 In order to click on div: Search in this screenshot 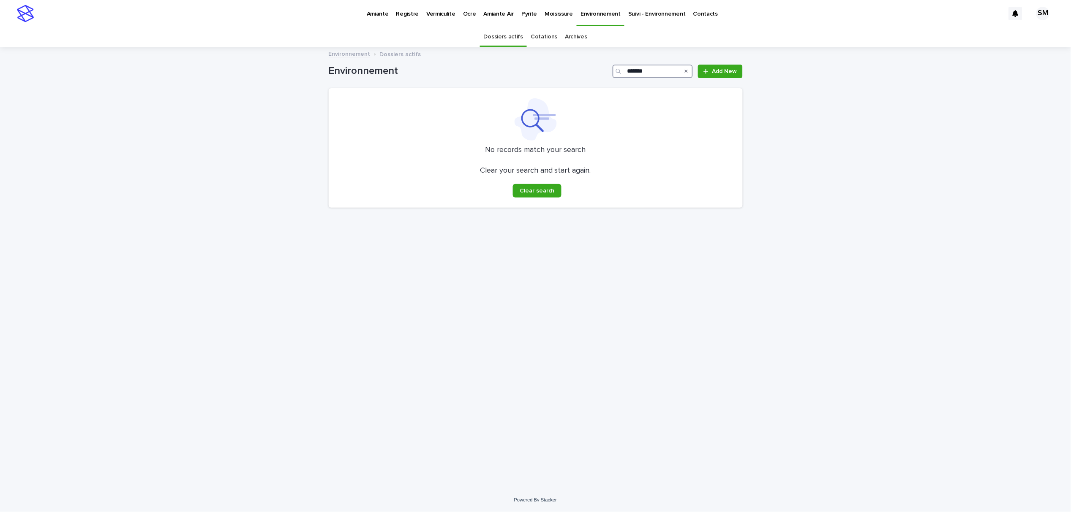, I will do `click(653, 71)`.